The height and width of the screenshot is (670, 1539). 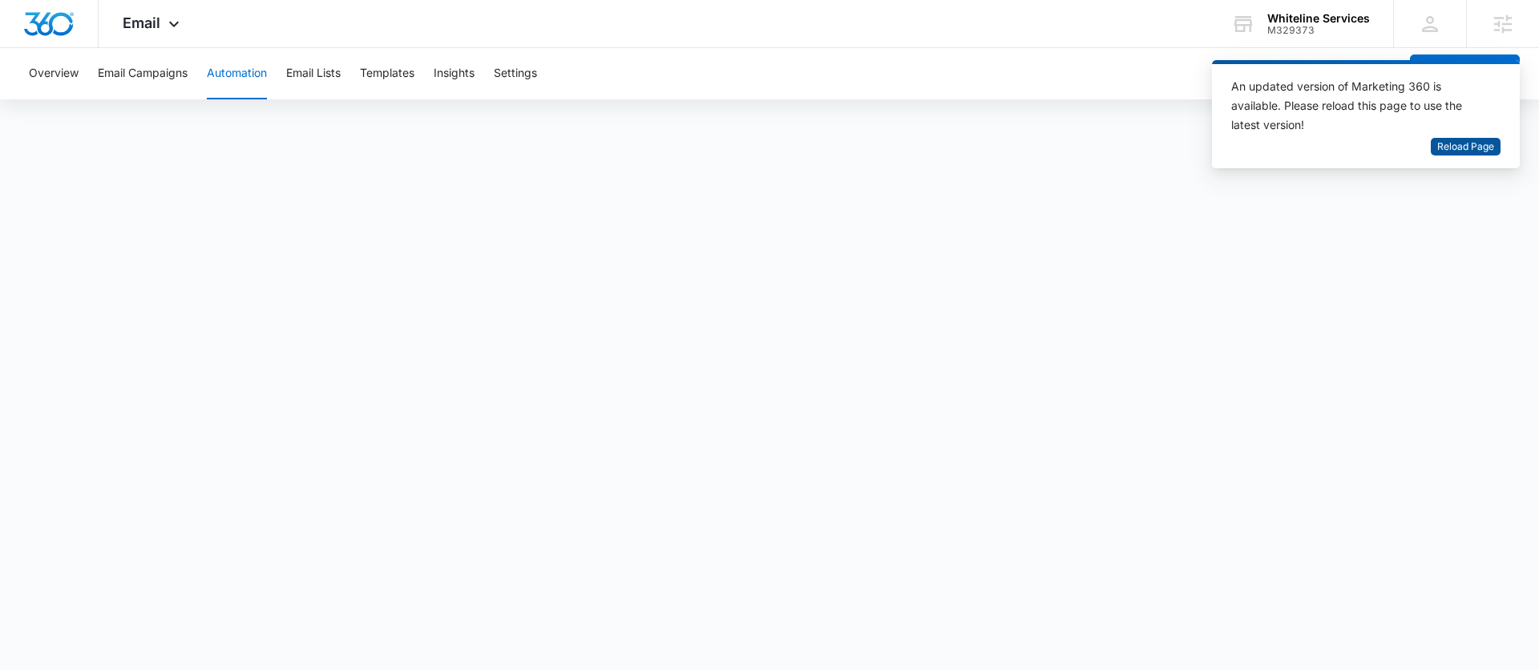 What do you see at coordinates (141, 22) in the screenshot?
I see `span: Email` at bounding box center [141, 22].